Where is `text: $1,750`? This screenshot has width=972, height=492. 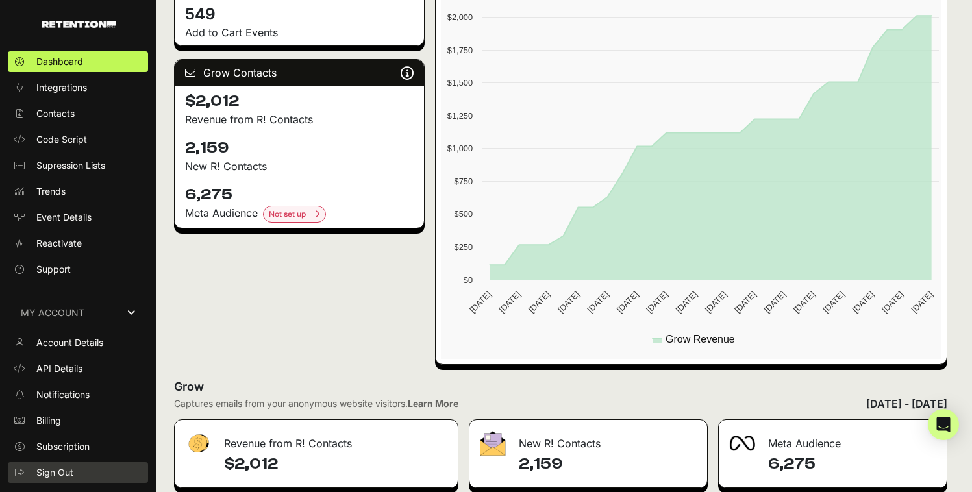 text: $1,750 is located at coordinates (460, 50).